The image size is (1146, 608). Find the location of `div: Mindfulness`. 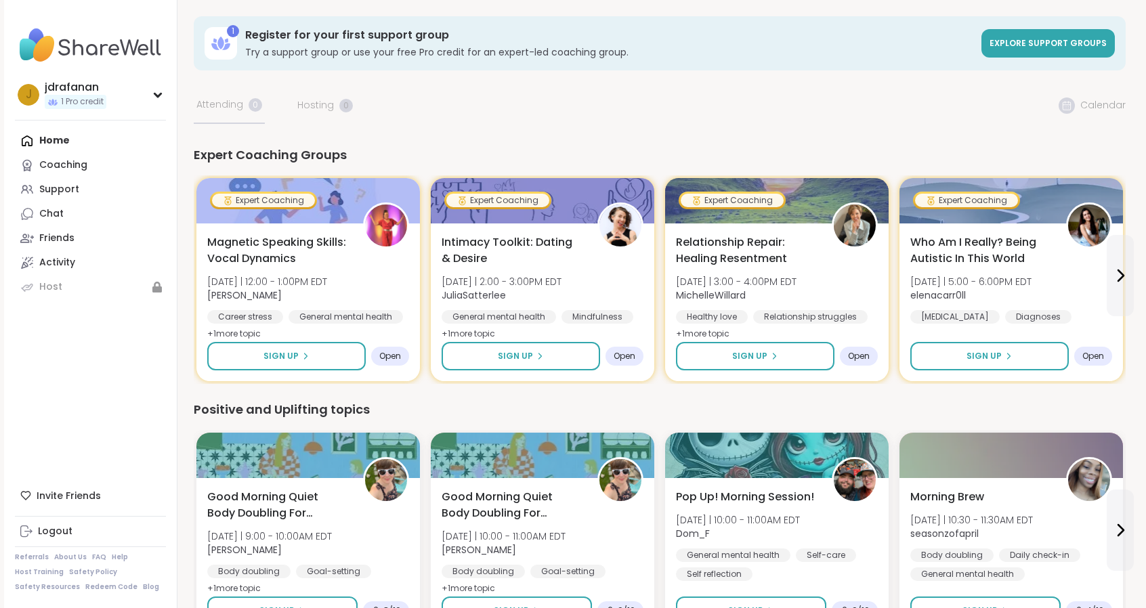

div: Mindfulness is located at coordinates (597, 317).